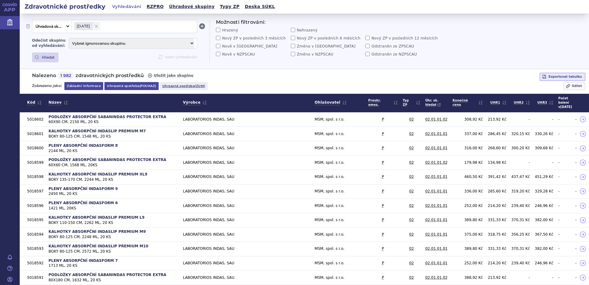 This screenshot has height=285, width=589. I want to click on input: Nehrazený, so click(293, 30).